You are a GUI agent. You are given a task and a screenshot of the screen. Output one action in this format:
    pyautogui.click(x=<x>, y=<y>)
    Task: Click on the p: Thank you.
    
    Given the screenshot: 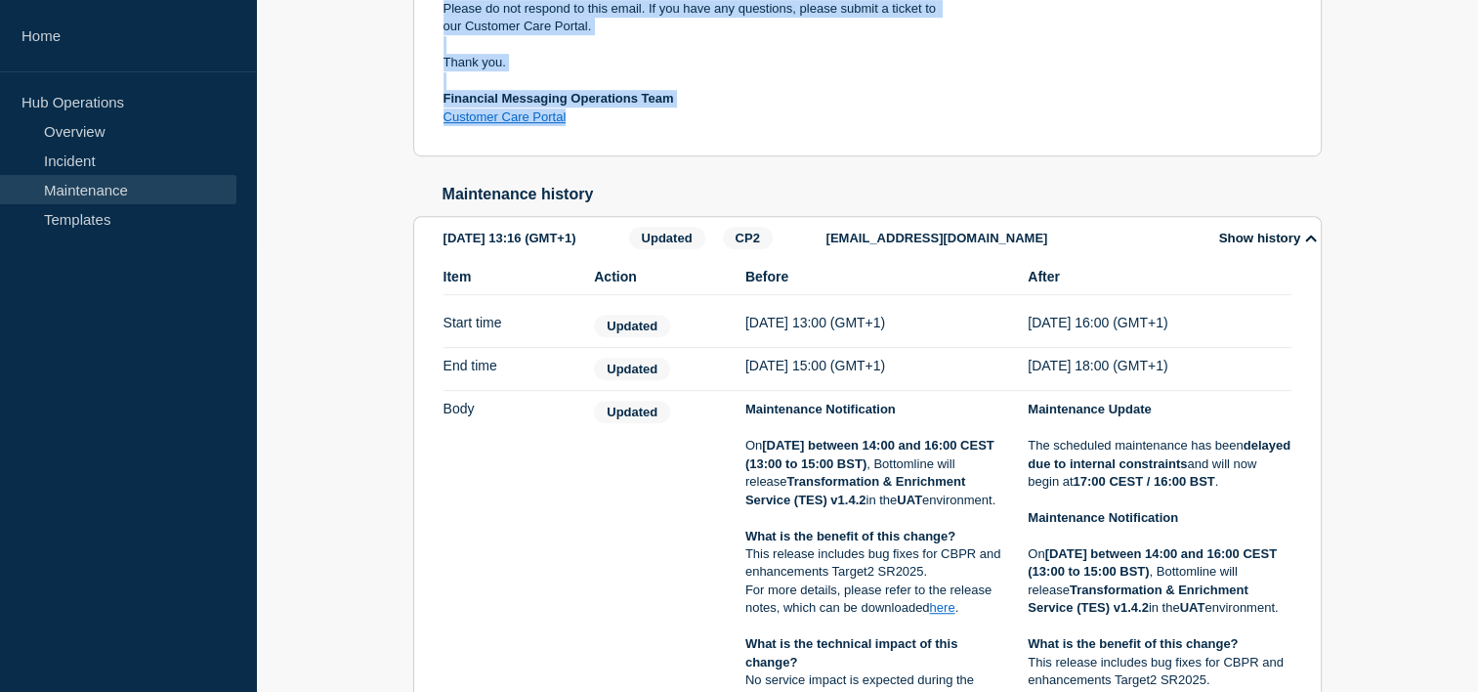 What is the action you would take?
    pyautogui.click(x=696, y=63)
    